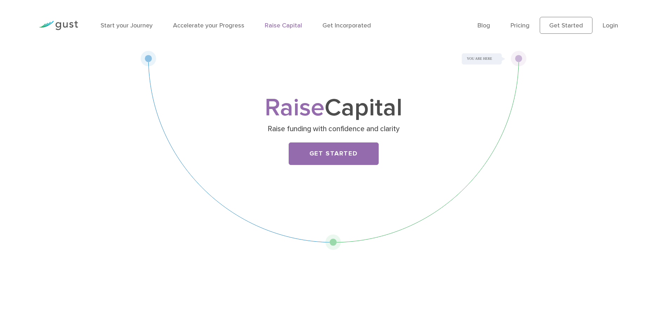 The image size is (667, 325). What do you see at coordinates (127, 25) in the screenshot?
I see `a: Start your Journey` at bounding box center [127, 25].